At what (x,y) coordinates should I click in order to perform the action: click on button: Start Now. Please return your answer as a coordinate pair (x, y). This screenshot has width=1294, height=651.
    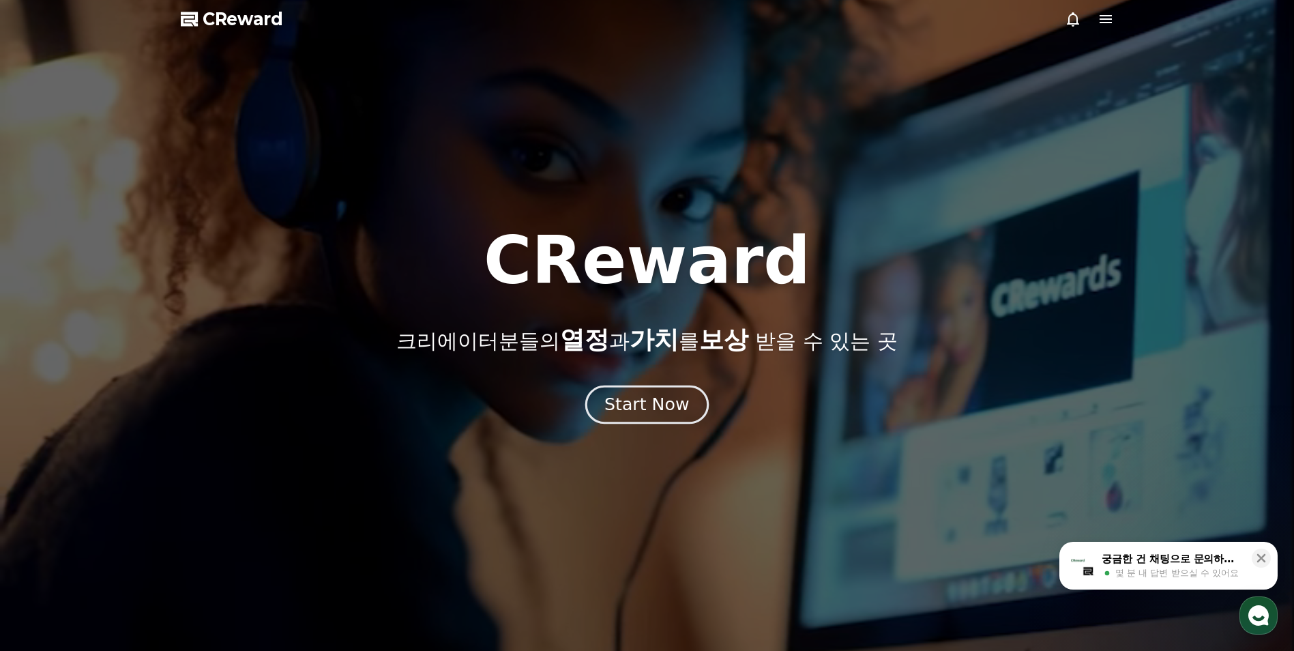
    Looking at the image, I should click on (647, 404).